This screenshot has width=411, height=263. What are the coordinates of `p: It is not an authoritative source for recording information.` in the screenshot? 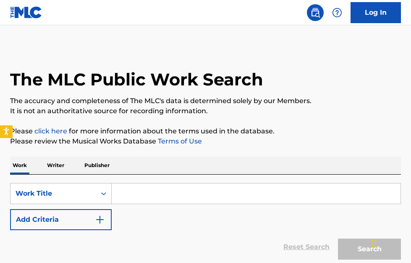 It's located at (205, 111).